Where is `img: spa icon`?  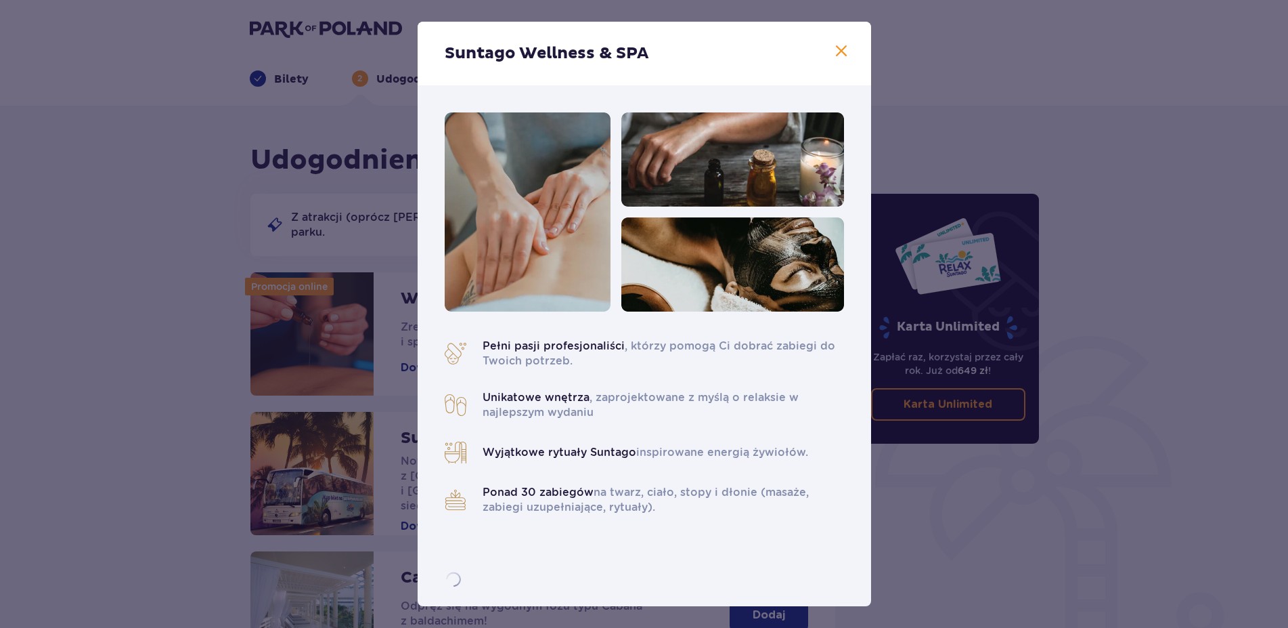 img: spa icon is located at coordinates (456, 353).